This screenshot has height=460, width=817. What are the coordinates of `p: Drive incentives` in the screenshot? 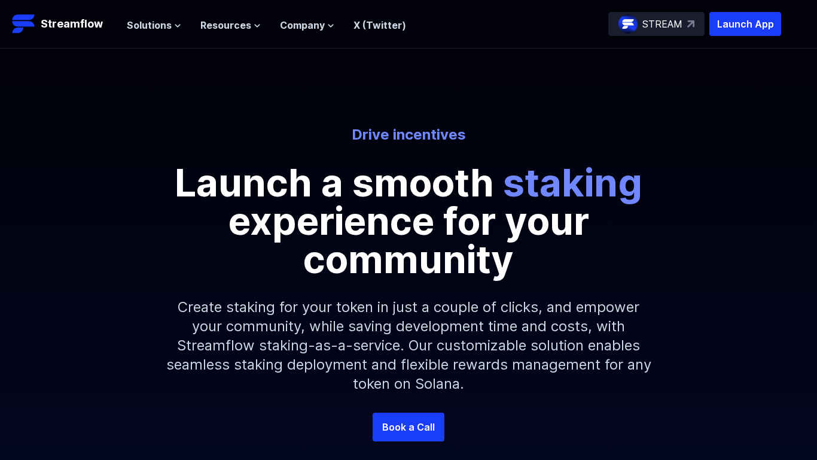 It's located at (409, 135).